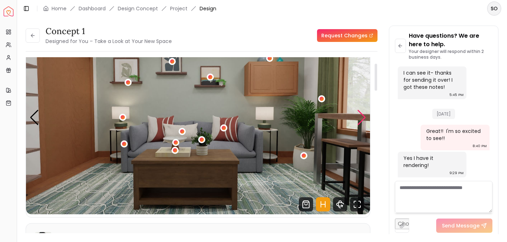 Image resolution: width=507 pixels, height=242 pixels. Describe the element at coordinates (323, 204) in the screenshot. I see `svg: Hotspots Toggle` at that location.